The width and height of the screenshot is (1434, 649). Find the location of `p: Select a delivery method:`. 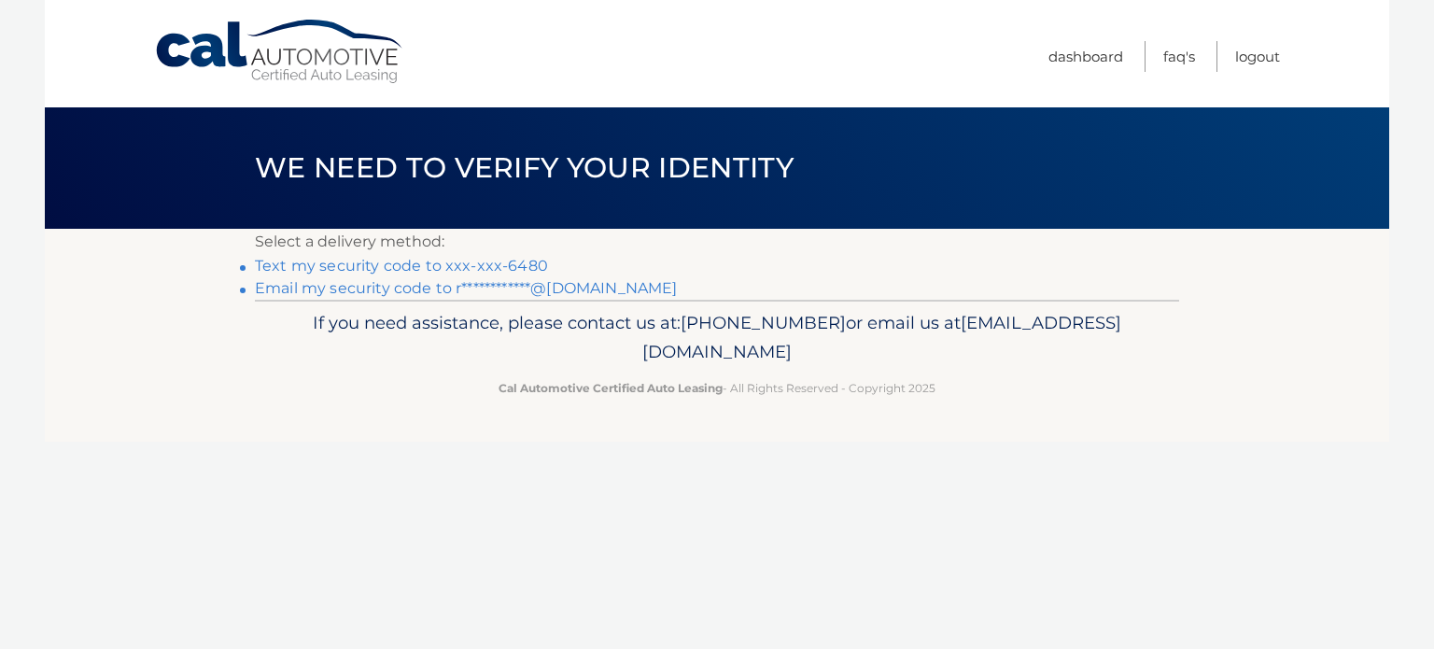

p: Select a delivery method: is located at coordinates (717, 242).